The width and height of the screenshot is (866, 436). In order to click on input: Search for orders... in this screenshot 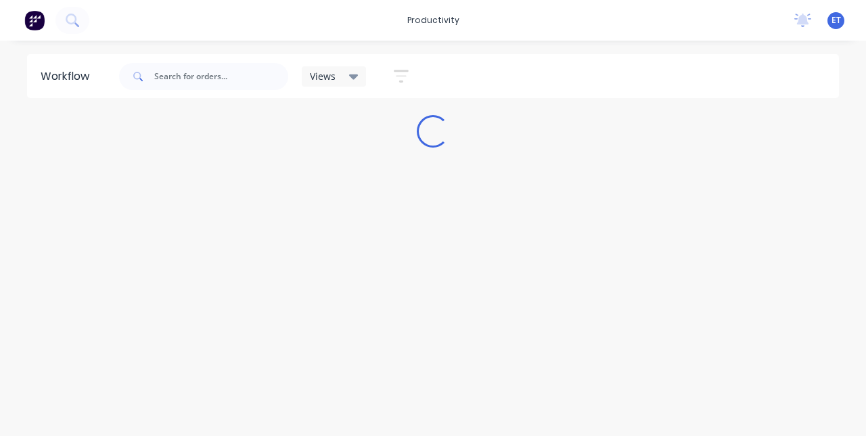, I will do `click(221, 76)`.